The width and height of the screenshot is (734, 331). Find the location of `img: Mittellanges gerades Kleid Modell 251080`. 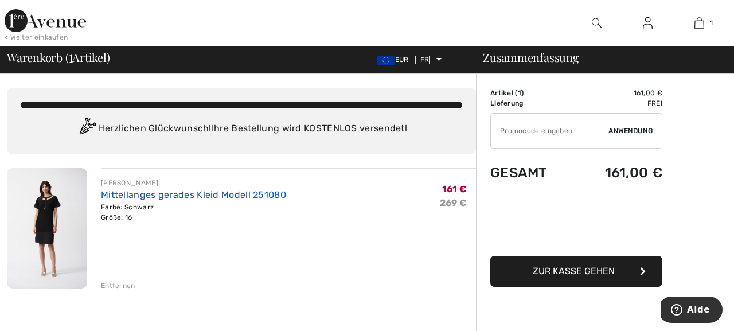

img: Mittellanges gerades Kleid Modell 251080 is located at coordinates (47, 228).